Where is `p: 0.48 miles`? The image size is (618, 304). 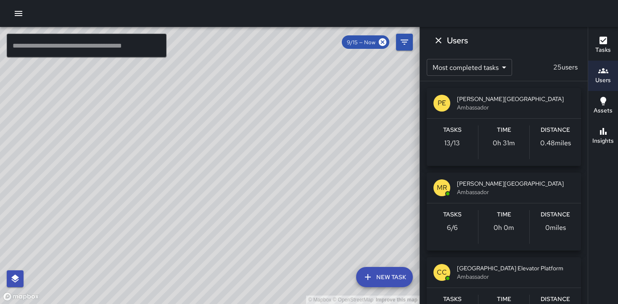 p: 0.48 miles is located at coordinates (555, 143).